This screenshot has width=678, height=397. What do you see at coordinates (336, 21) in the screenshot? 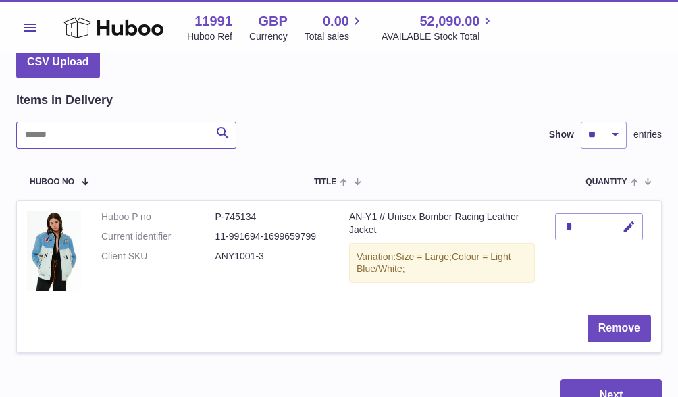
I see `span: 0.00` at bounding box center [336, 21].